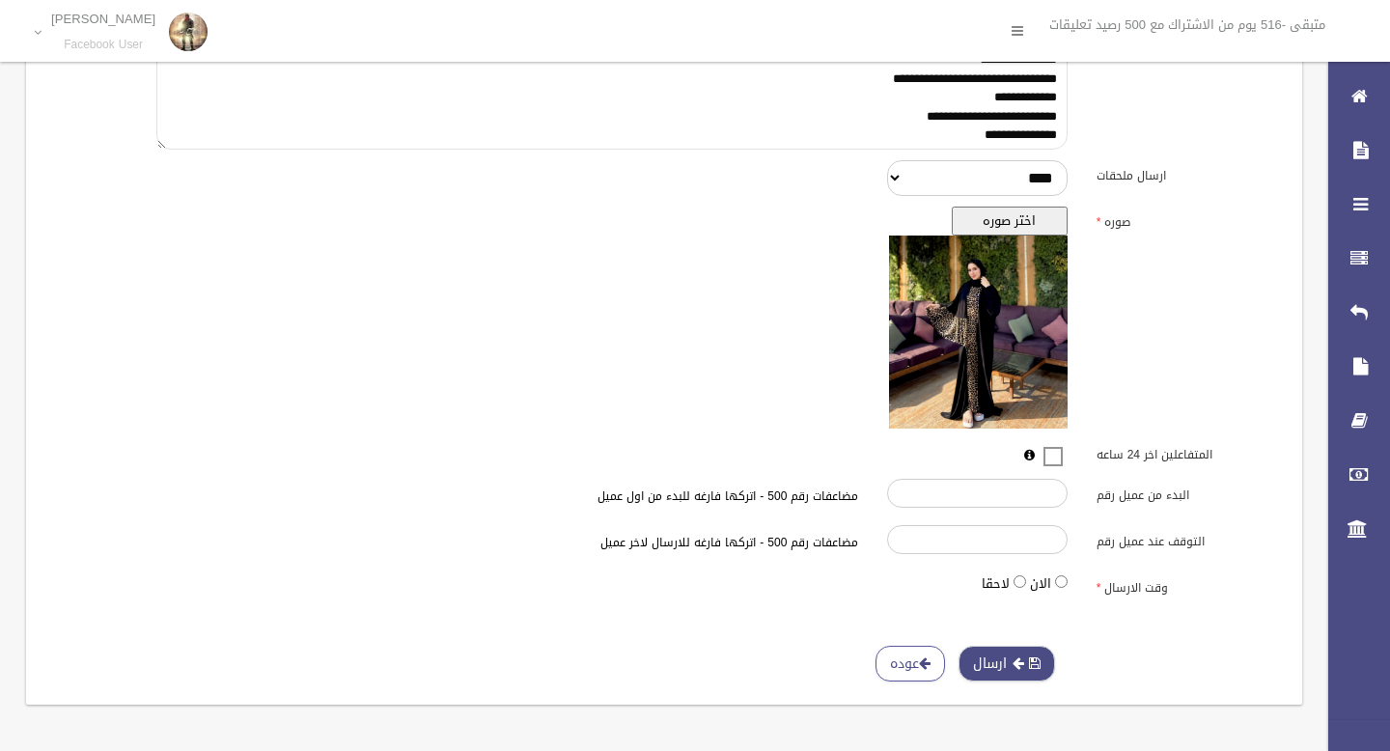 The image size is (1390, 751). Describe the element at coordinates (1006, 663) in the screenshot. I see `button: ارسال` at that location.